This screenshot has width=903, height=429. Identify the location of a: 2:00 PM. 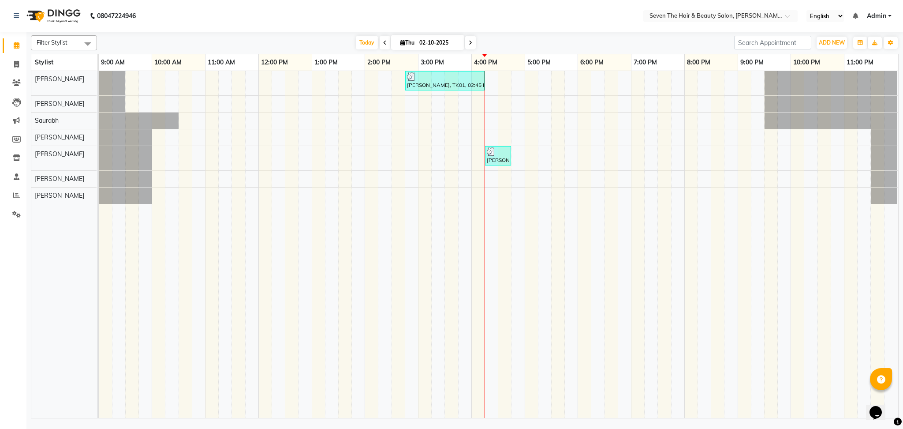
(379, 62).